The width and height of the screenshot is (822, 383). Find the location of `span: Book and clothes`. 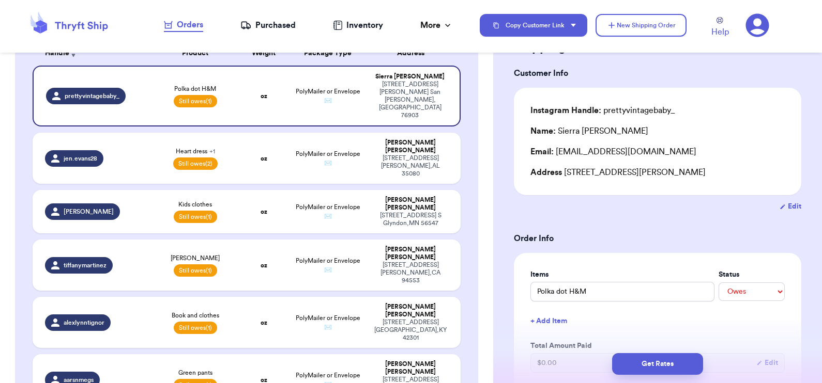

span: Book and clothes is located at coordinates (195, 316).